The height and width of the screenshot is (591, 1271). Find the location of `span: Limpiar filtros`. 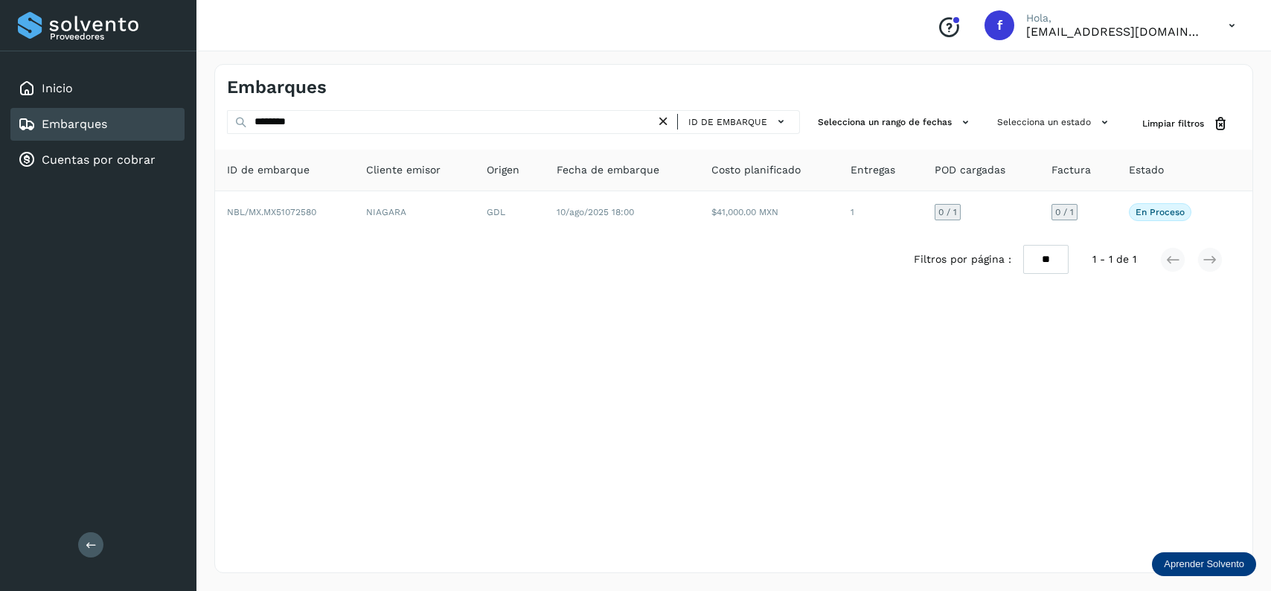

span: Limpiar filtros is located at coordinates (1173, 124).